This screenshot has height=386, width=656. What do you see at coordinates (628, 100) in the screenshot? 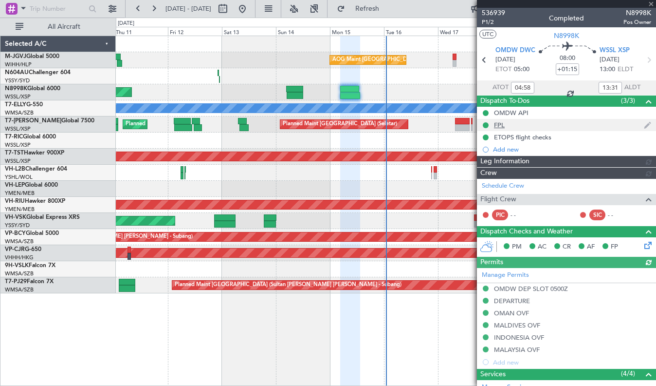
I see `span: (3/3)` at bounding box center [628, 100].